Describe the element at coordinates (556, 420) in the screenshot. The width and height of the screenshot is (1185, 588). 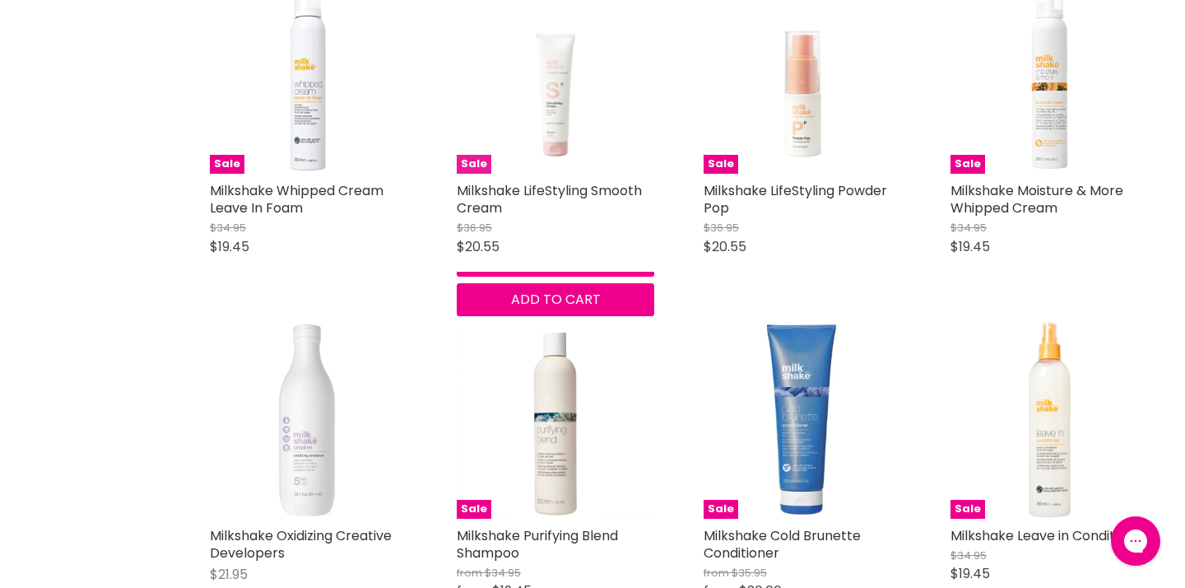
I see `img: Milkshake Purifying Blend Shampoo` at that location.